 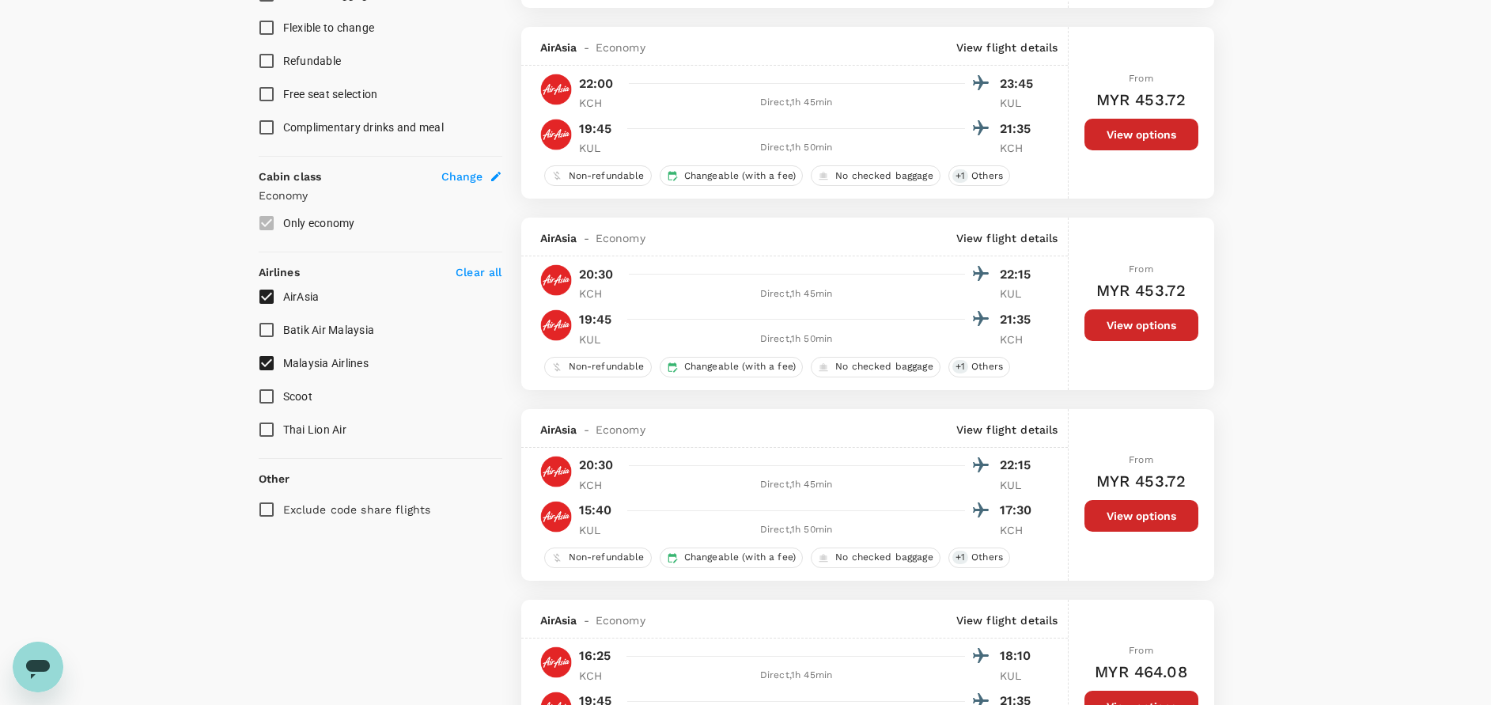 What do you see at coordinates (329, 330) in the screenshot?
I see `span: Batik Air Malaysia` at bounding box center [329, 330].